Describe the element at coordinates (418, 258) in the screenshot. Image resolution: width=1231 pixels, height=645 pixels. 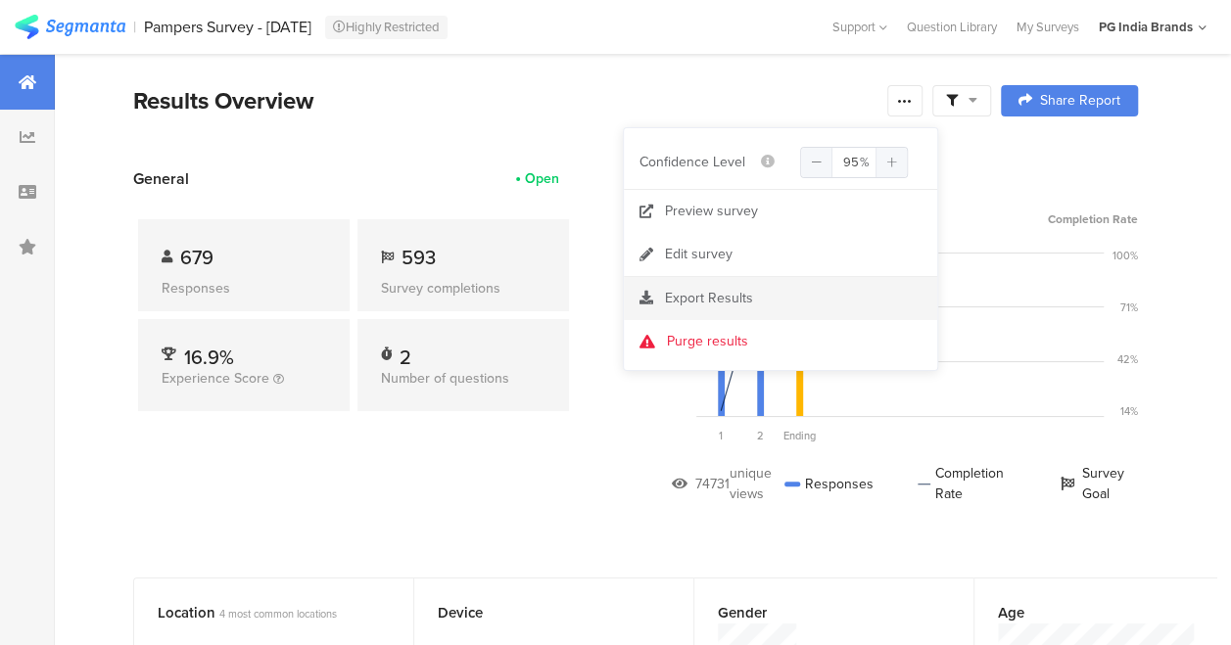
I see `span: 593` at that location.